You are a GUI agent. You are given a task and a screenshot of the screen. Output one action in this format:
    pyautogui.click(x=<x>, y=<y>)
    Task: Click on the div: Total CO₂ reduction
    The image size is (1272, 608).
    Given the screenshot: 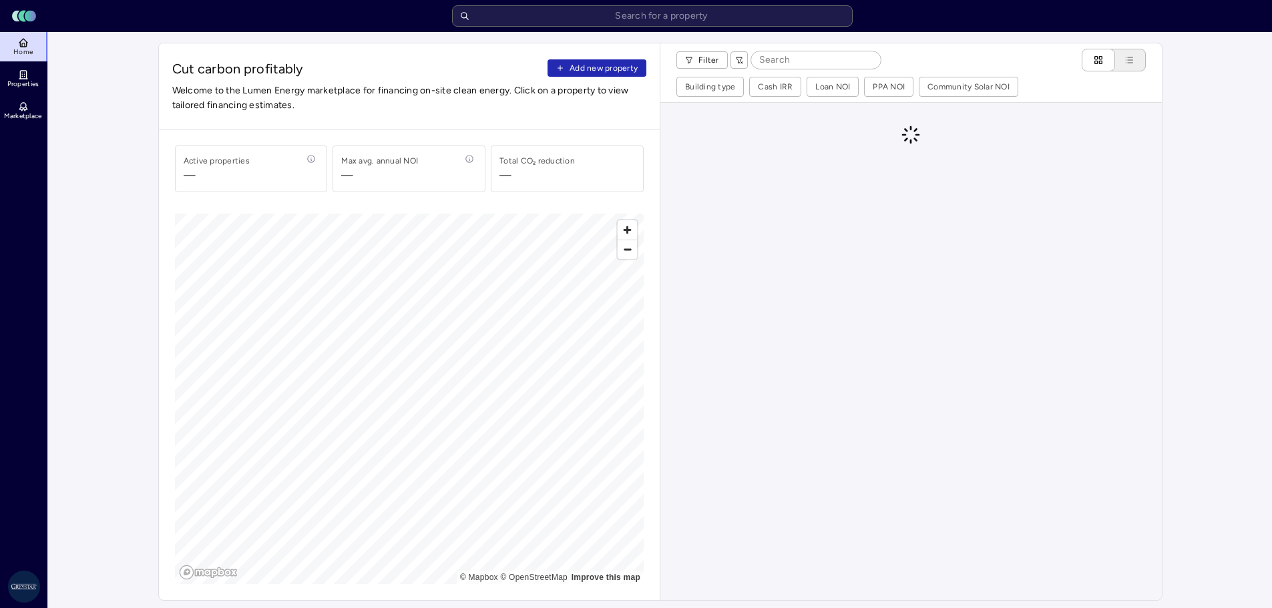 What is the action you would take?
    pyautogui.click(x=537, y=161)
    